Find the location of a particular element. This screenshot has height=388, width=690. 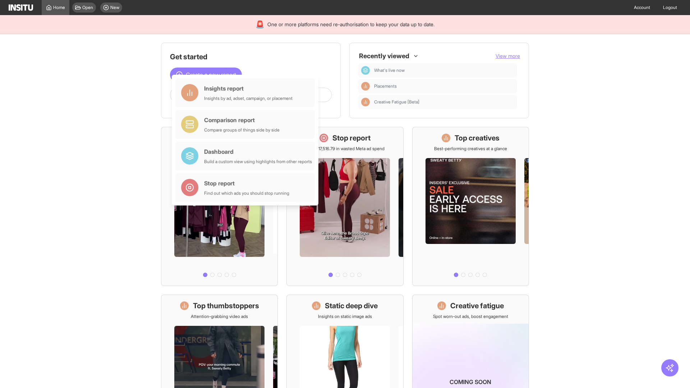

p: Best-performing creatives at a glance is located at coordinates (470, 149).